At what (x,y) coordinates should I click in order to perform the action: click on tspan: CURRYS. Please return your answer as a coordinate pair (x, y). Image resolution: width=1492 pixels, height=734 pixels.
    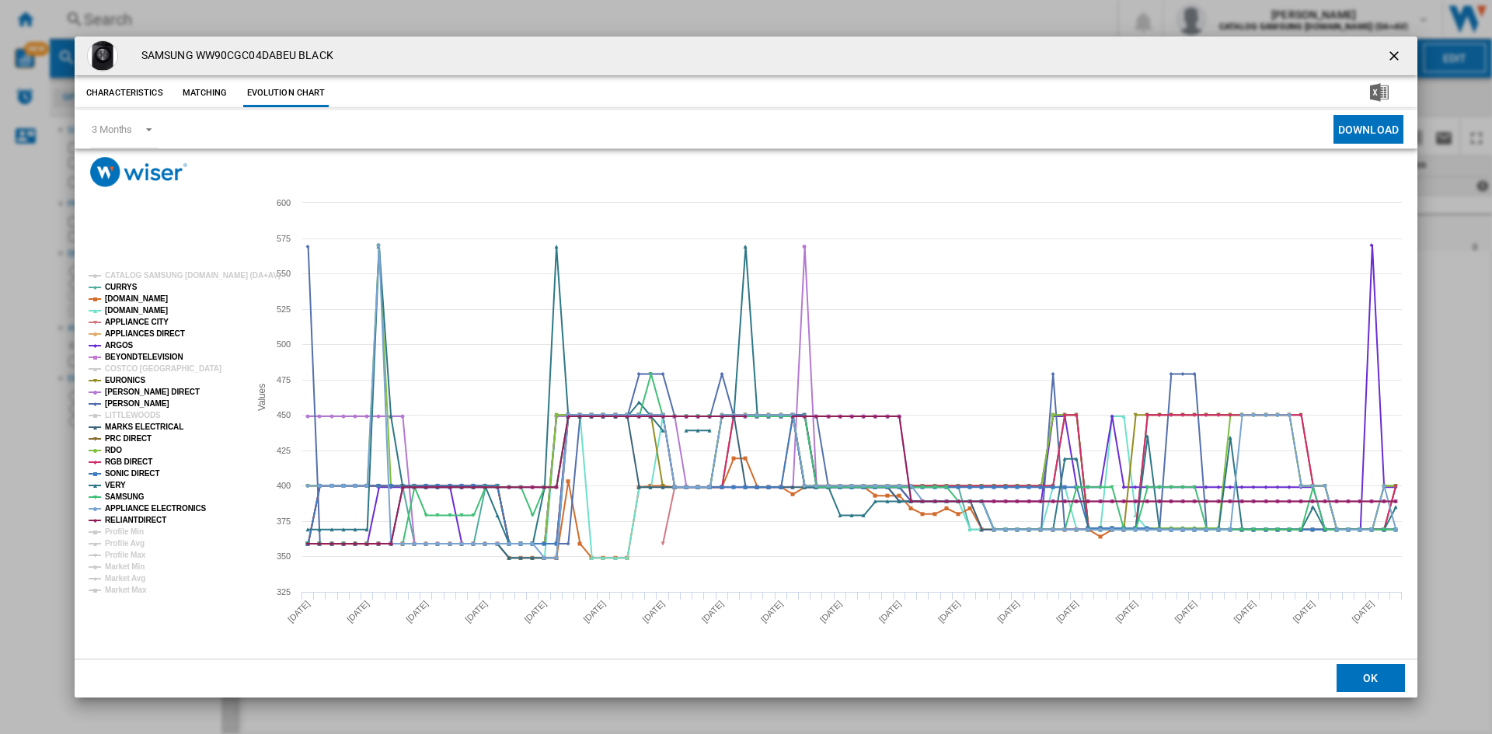
    Looking at the image, I should click on (121, 287).